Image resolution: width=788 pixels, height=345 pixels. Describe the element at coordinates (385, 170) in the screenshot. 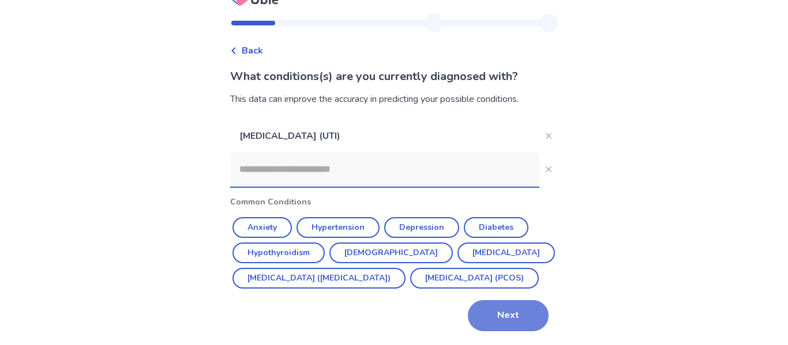

I see `input: Close` at that location.